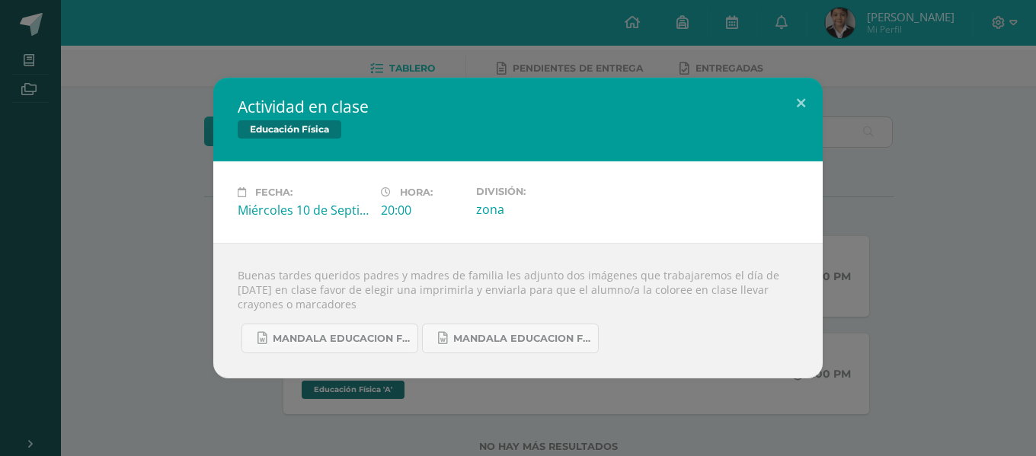 This screenshot has height=456, width=1036. What do you see at coordinates (542, 191) in the screenshot?
I see `label: División:` at bounding box center [542, 191].